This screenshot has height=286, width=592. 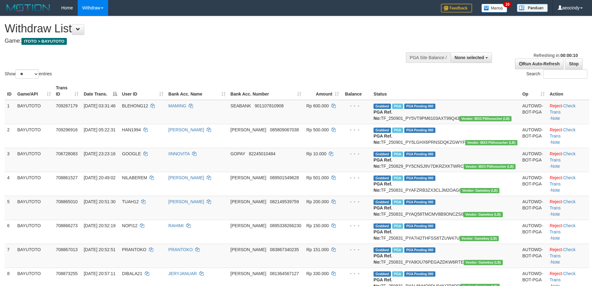 I want to click on span: 708865010, so click(x=67, y=201).